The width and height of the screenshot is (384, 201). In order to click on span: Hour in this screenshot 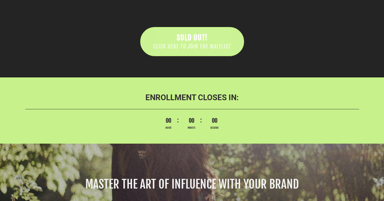, I will do `click(168, 128)`.